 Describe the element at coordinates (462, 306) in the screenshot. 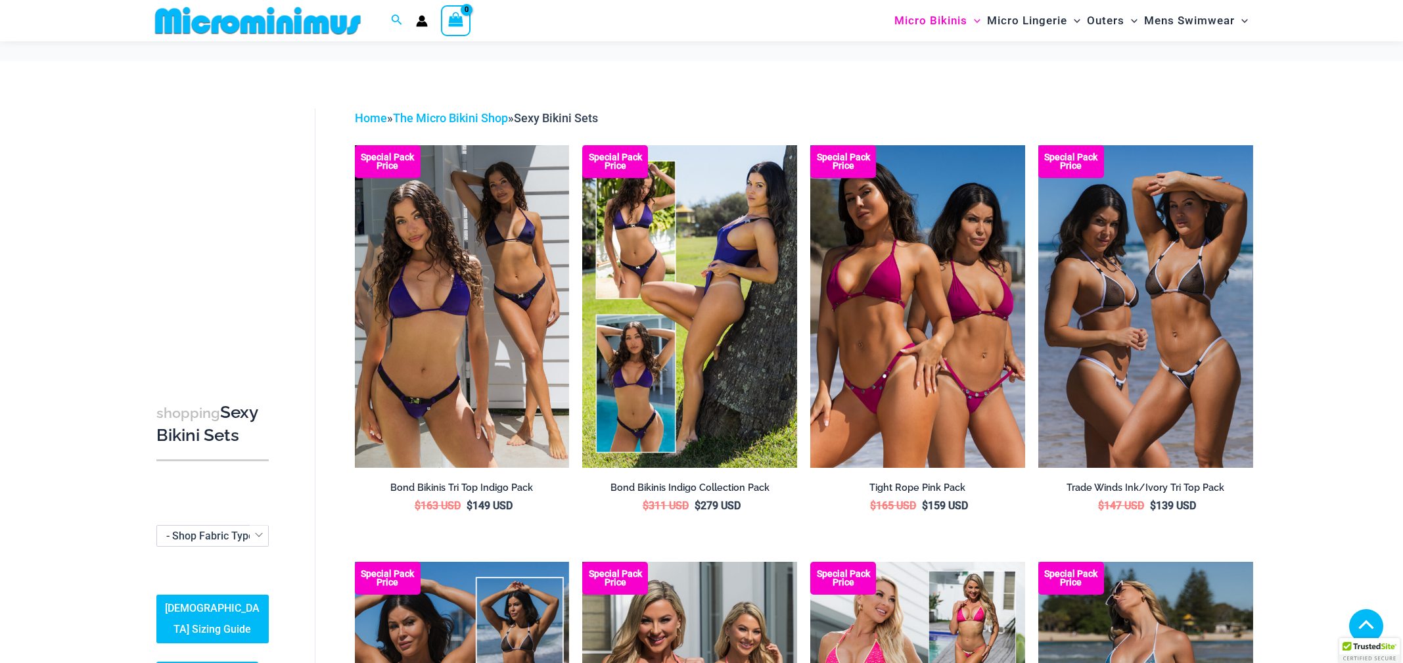

I see `a: Bond Indigo Tri Top Pack (1) Bond Indigo Tri Top Pack Back (1)Bond Indigo Tri Top Pack Back (1)` at that location.